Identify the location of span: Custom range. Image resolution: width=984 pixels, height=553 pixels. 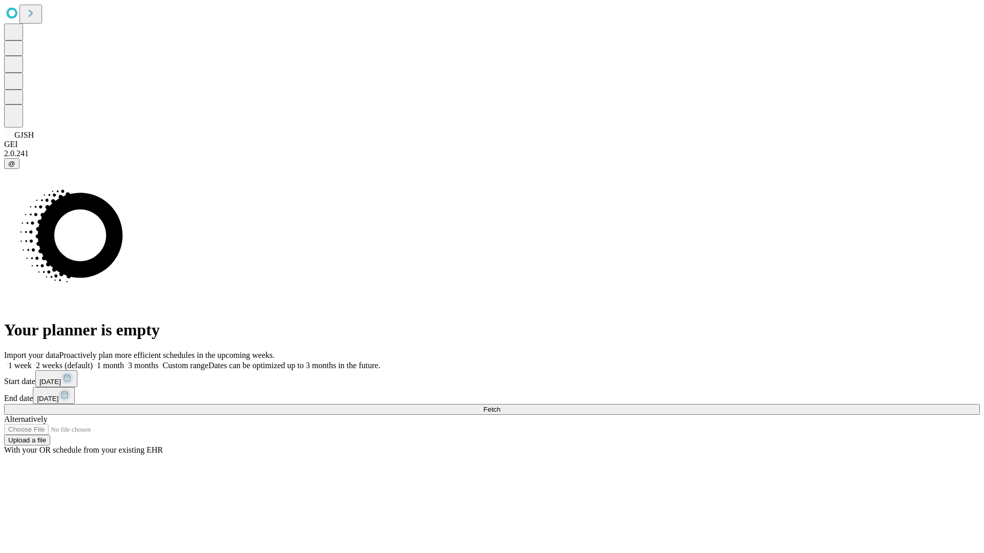
(185, 365).